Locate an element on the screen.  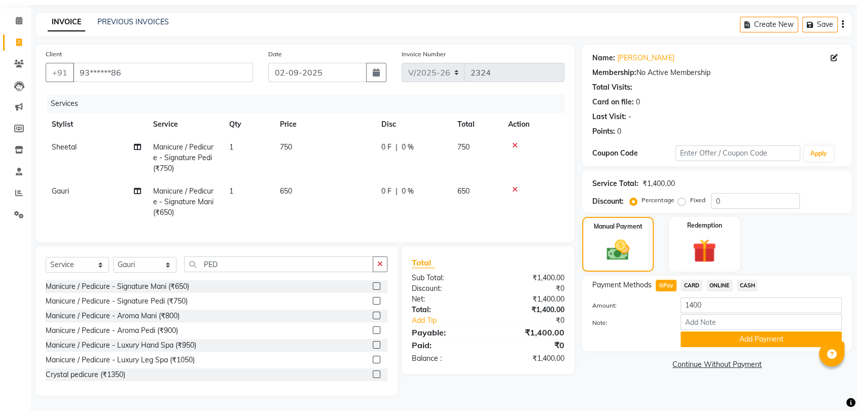
div: Balance : is located at coordinates (446, 359).